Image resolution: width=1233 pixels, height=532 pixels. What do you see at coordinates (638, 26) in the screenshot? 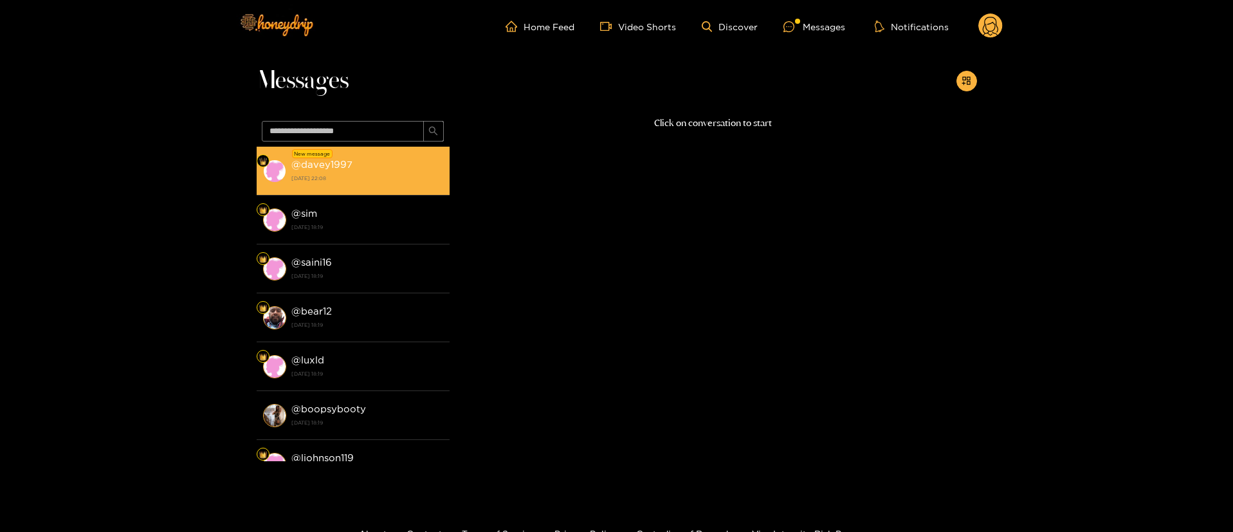
I see `a: Video Shorts` at bounding box center [638, 26].